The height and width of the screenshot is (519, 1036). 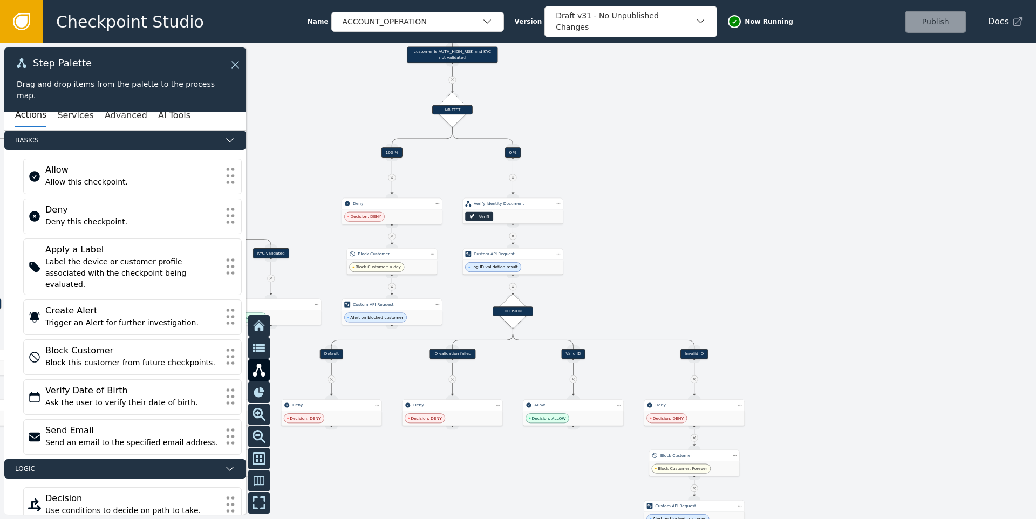 I want to click on div: ID validation failed, so click(x=452, y=354).